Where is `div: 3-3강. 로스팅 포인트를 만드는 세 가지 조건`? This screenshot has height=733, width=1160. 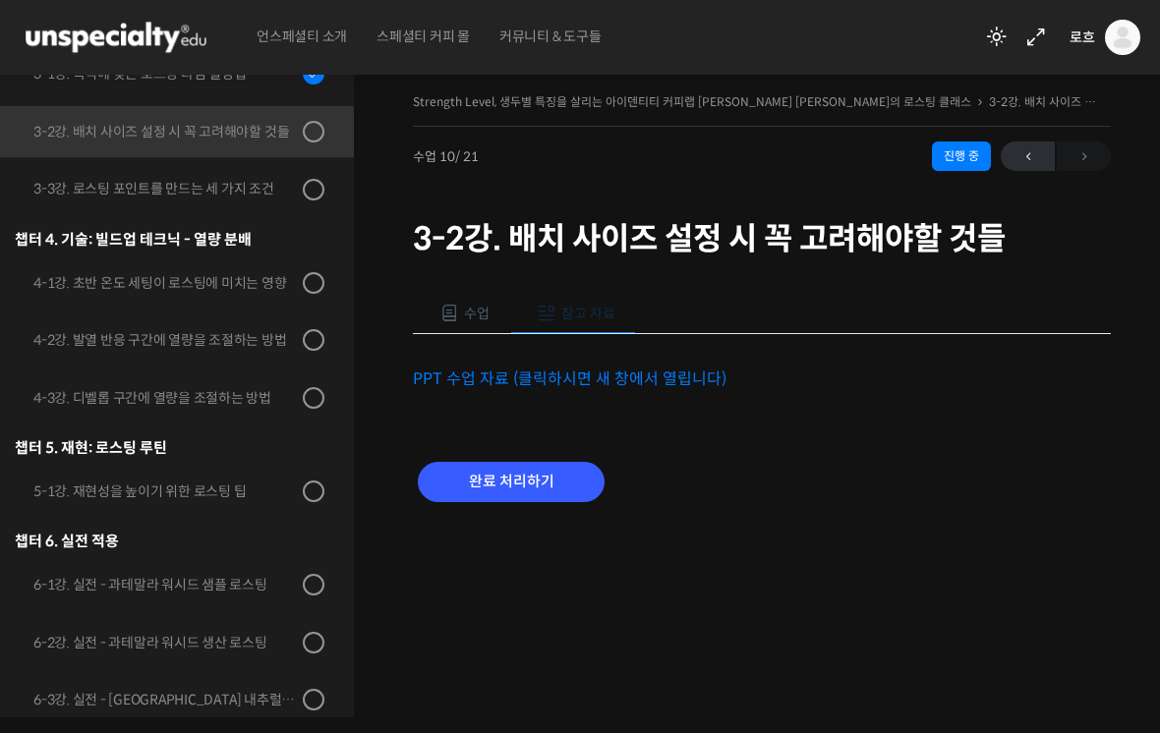 div: 3-3강. 로스팅 포인트를 만드는 세 가지 조건 is located at coordinates (165, 189).